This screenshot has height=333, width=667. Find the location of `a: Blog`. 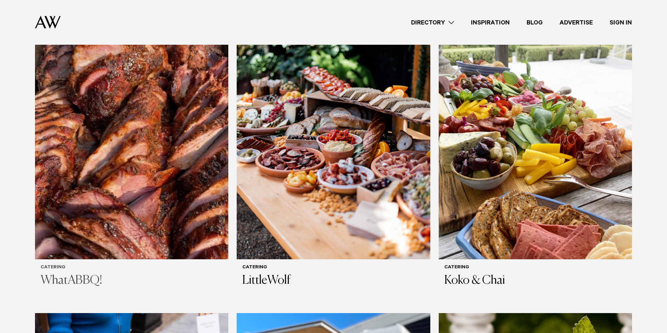

a: Blog is located at coordinates (534, 22).